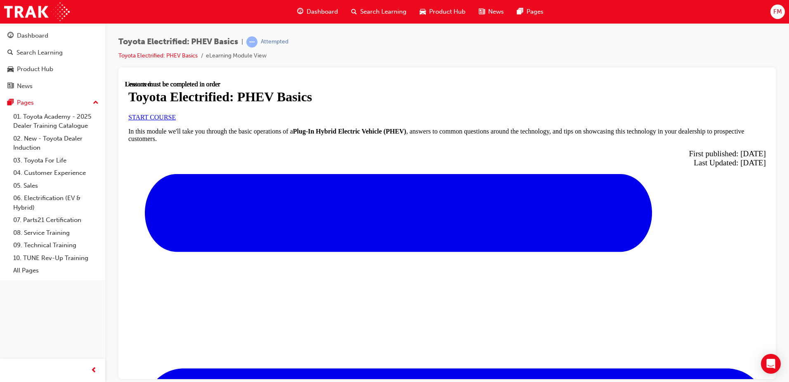 This screenshot has width=789, height=382. What do you see at coordinates (56, 202) in the screenshot?
I see `a: 06. Electrification (EV & Hybrid)` at bounding box center [56, 202].